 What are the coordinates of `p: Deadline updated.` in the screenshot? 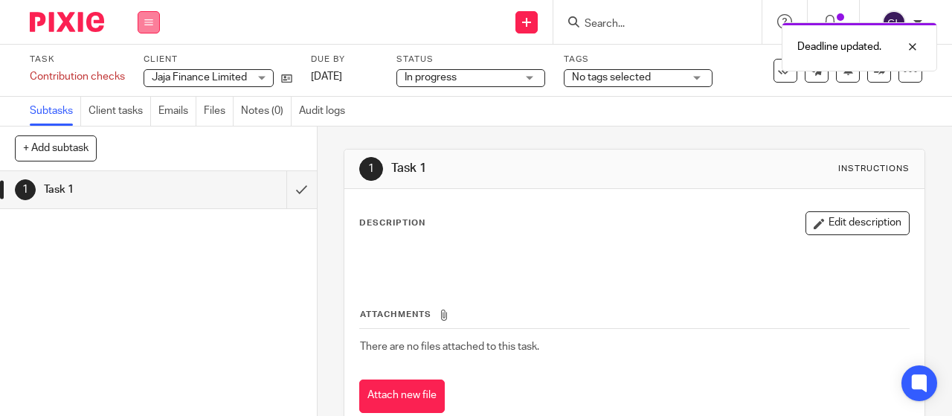 It's located at (839, 47).